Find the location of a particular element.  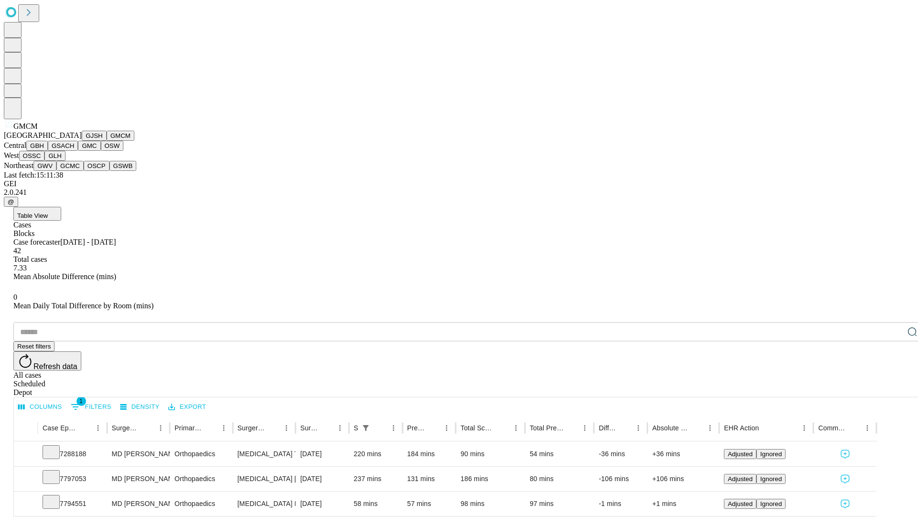

div: 90 mins is located at coordinates (490, 453).